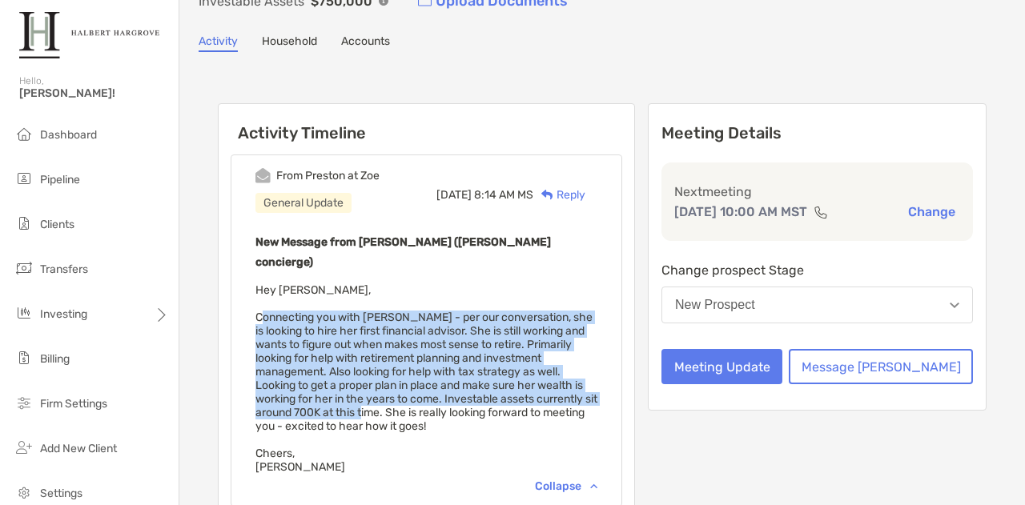 This screenshot has height=505, width=1025. Describe the element at coordinates (63, 314) in the screenshot. I see `span: Investing` at that location.